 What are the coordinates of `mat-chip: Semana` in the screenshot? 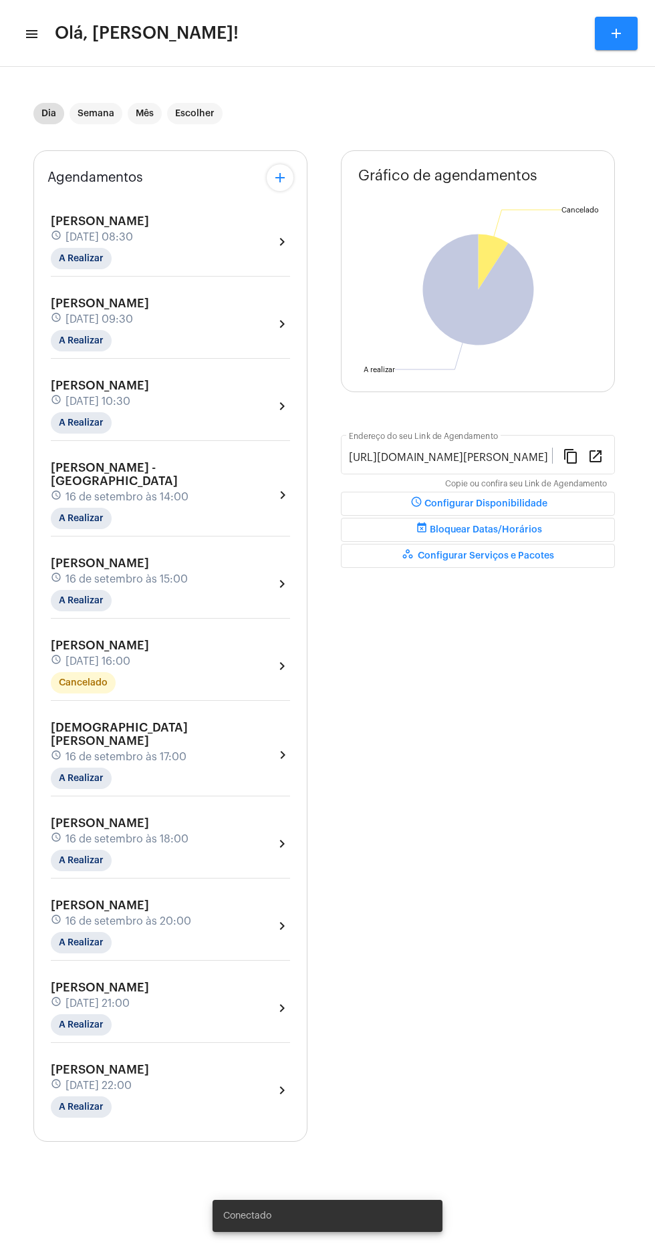 It's located at (96, 114).